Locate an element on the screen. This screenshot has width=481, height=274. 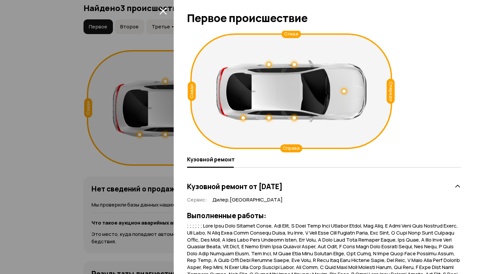
div: Слева is located at coordinates (291, 34).